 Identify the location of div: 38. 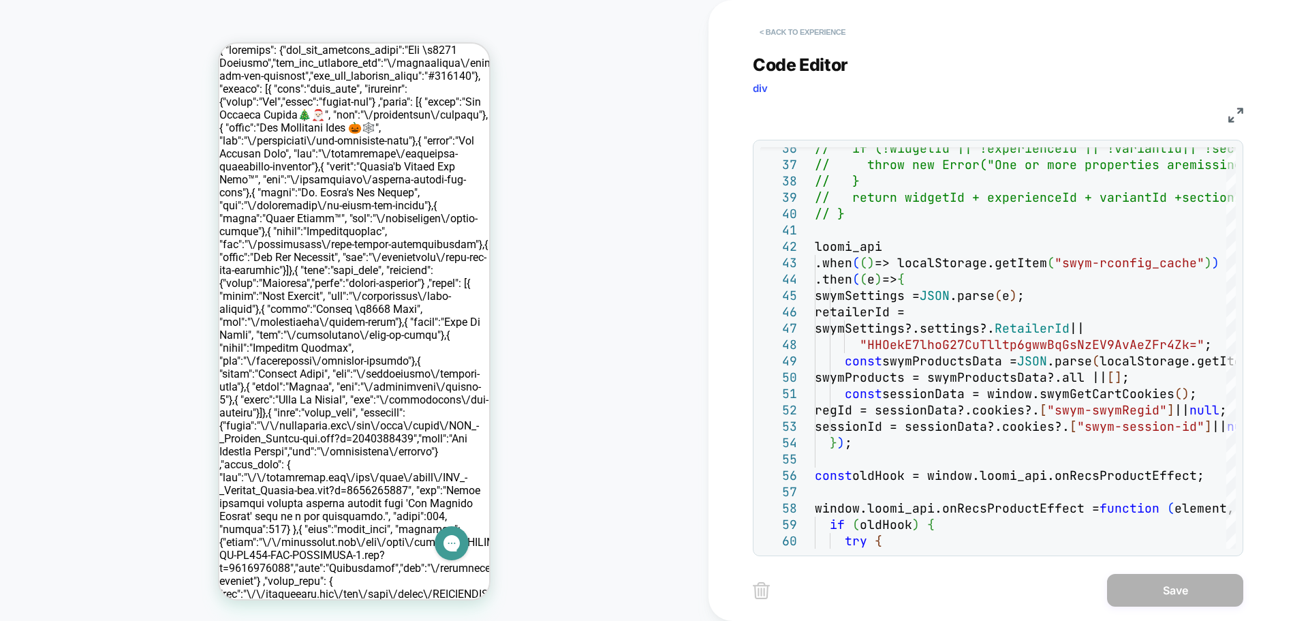
(779, 181).